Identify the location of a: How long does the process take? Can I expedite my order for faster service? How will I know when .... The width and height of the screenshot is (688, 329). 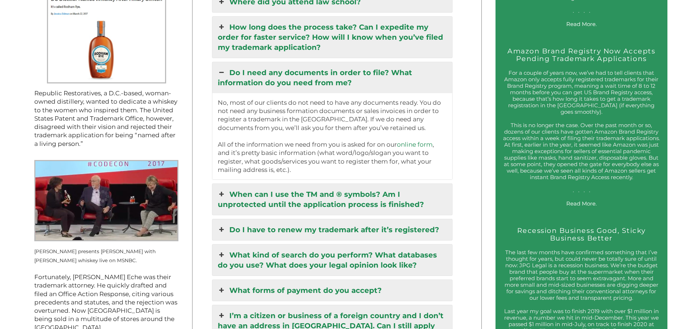
(332, 37).